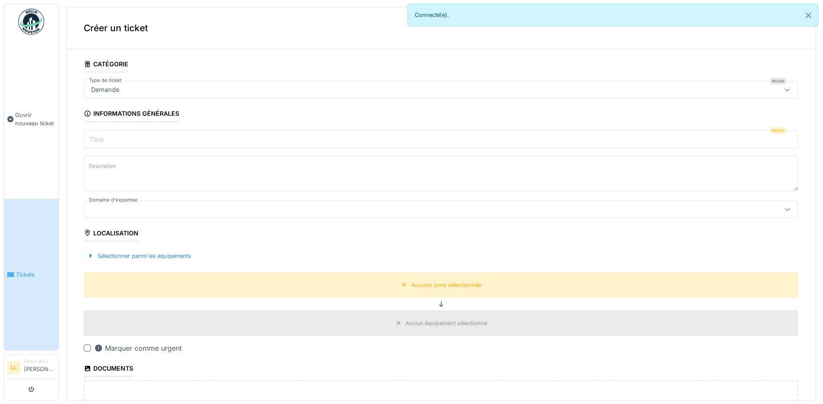 Image resolution: width=823 pixels, height=404 pixels. What do you see at coordinates (106, 65) in the screenshot?
I see `div: Catégorie` at bounding box center [106, 65].